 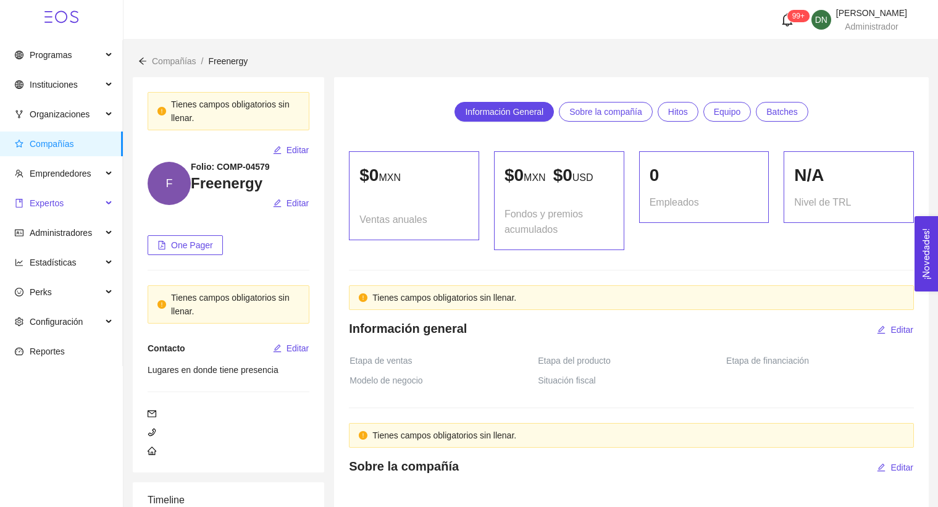 What do you see at coordinates (393, 219) in the screenshot?
I see `span: Ventas anuales` at bounding box center [393, 219].